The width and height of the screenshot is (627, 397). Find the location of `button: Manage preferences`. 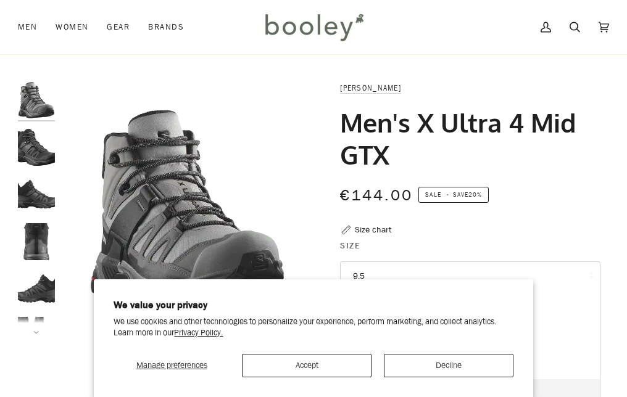

button: Manage preferences is located at coordinates (172, 366).